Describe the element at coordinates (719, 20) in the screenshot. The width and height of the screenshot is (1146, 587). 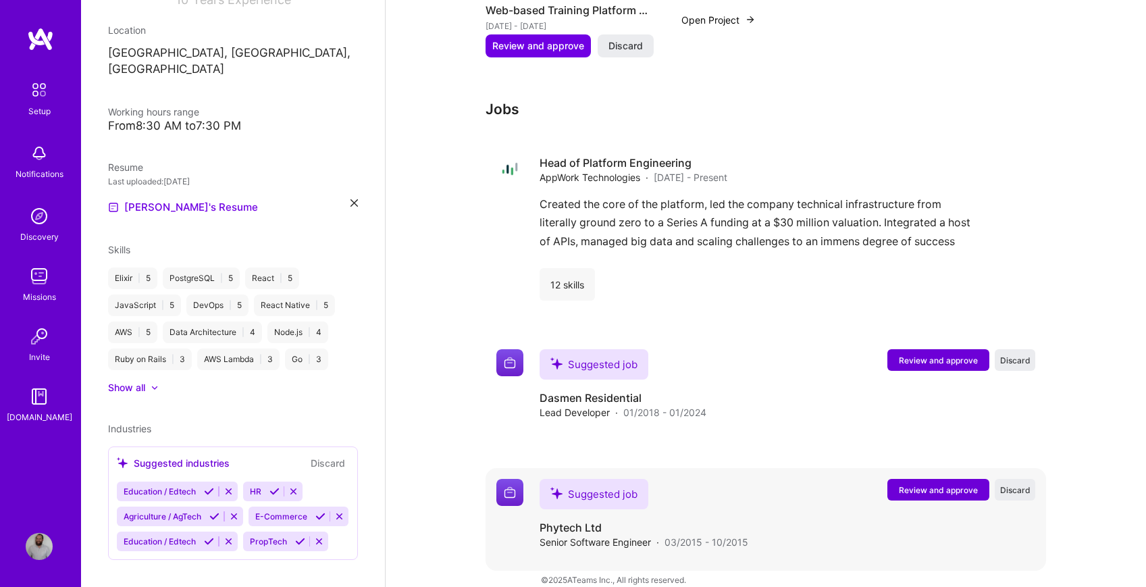
I see `button: Open Project` at that location.